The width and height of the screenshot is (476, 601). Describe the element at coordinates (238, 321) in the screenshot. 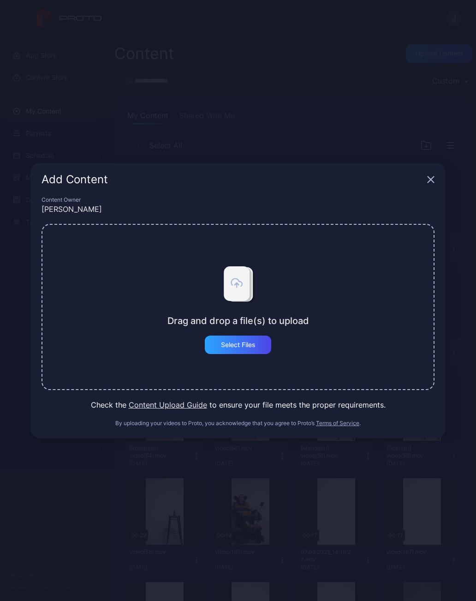

I see `div: Drag and drop a file(s) to upload` at that location.